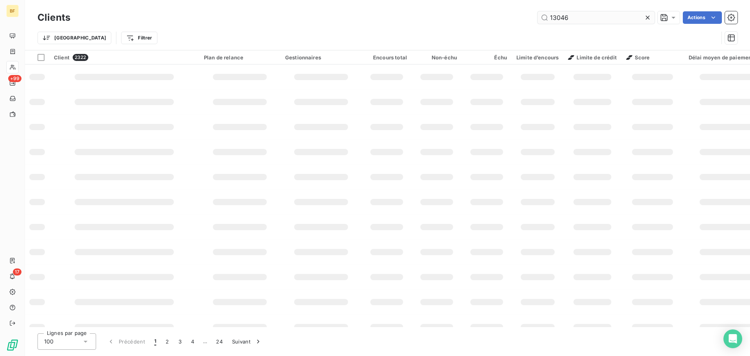 This screenshot has height=356, width=750. Describe the element at coordinates (54, 18) in the screenshot. I see `h3: Clients` at that location.